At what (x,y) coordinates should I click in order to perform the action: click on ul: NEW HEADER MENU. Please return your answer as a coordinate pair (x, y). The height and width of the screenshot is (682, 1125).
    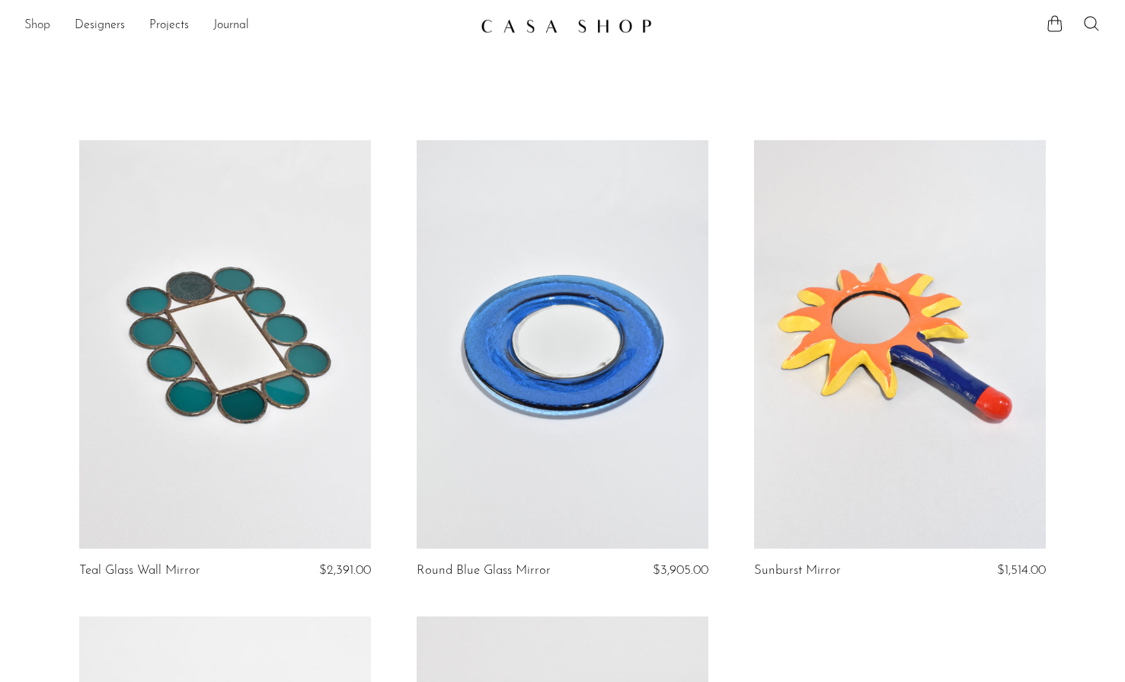
    Looking at the image, I should click on (246, 26).